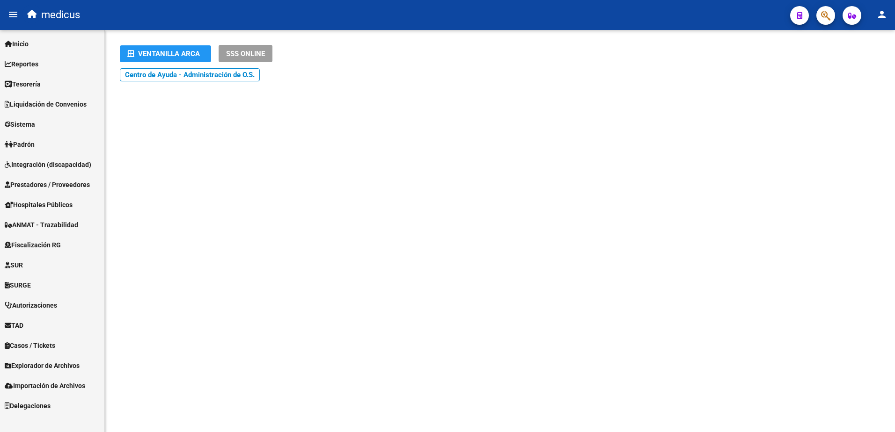  What do you see at coordinates (45, 104) in the screenshot?
I see `span: Liquidación de Convenios` at bounding box center [45, 104].